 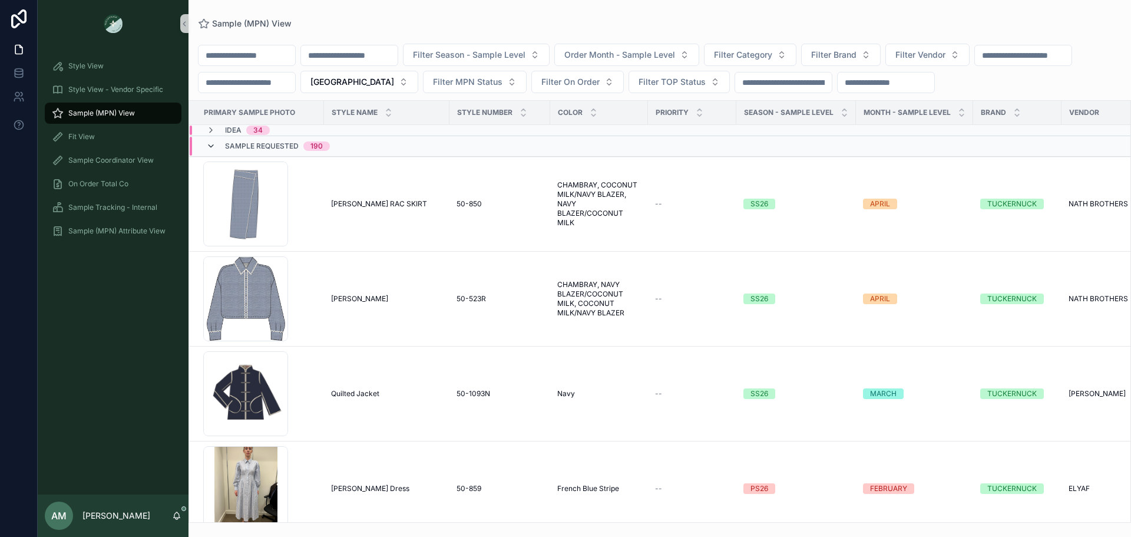 I want to click on span: PRIORITY, so click(x=672, y=112).